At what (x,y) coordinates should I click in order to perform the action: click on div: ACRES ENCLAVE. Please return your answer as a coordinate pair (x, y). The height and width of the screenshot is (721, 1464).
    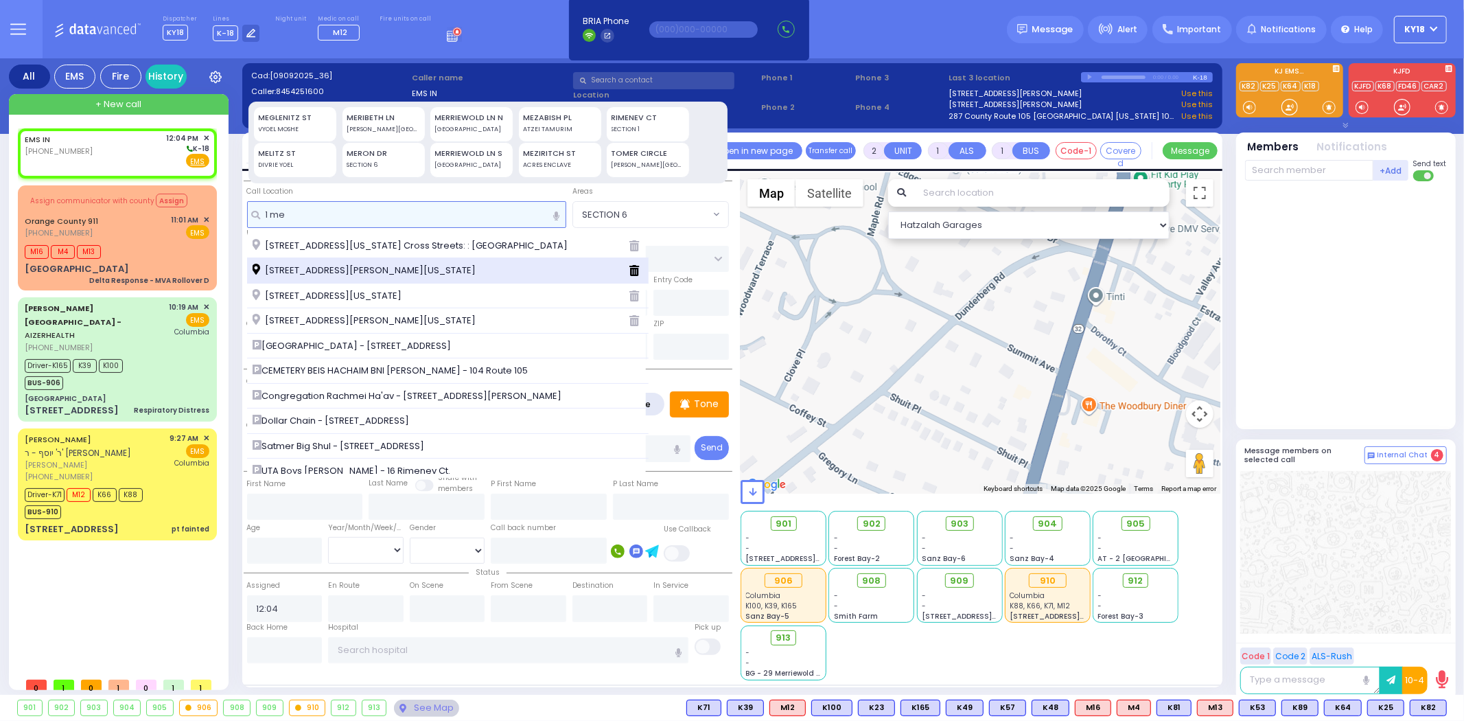
    Looking at the image, I should click on (560, 165).